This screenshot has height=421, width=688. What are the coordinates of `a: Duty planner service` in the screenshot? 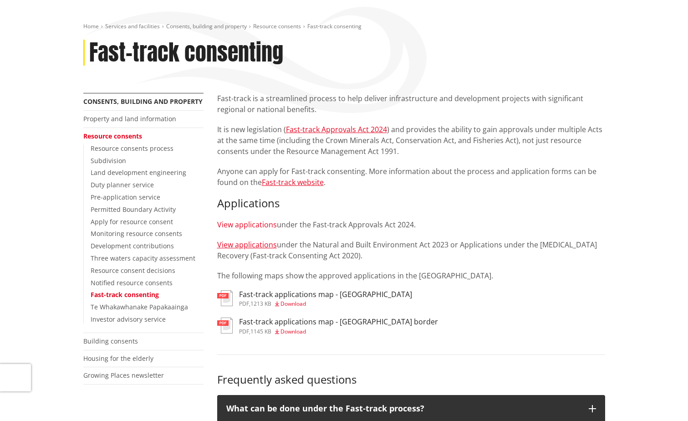 It's located at (122, 184).